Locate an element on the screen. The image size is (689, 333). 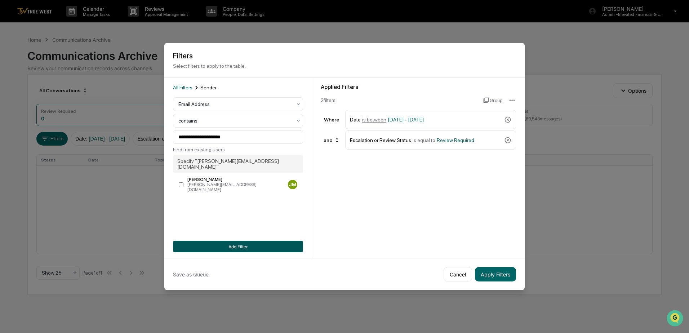
span: Preclearance is located at coordinates (30, 94).